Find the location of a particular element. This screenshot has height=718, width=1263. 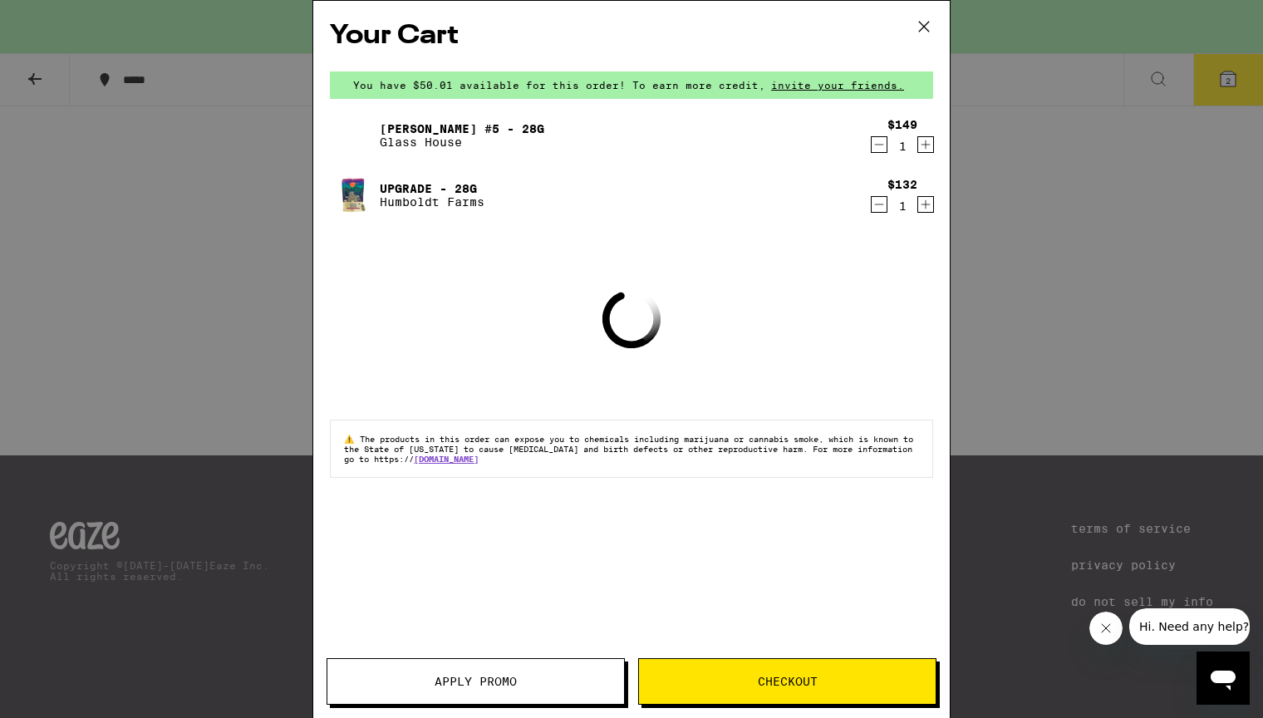

span: Hi. Need any help? is located at coordinates (65, 18).